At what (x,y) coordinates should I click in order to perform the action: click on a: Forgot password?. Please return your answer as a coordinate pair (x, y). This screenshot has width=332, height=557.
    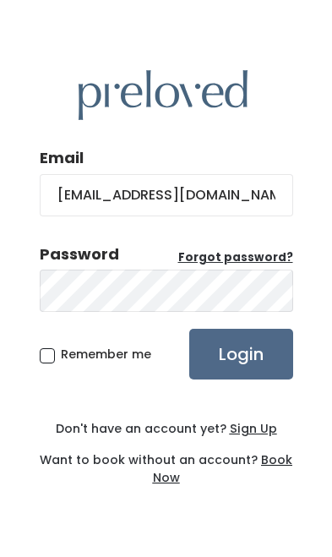
    Looking at the image, I should click on (236, 258).